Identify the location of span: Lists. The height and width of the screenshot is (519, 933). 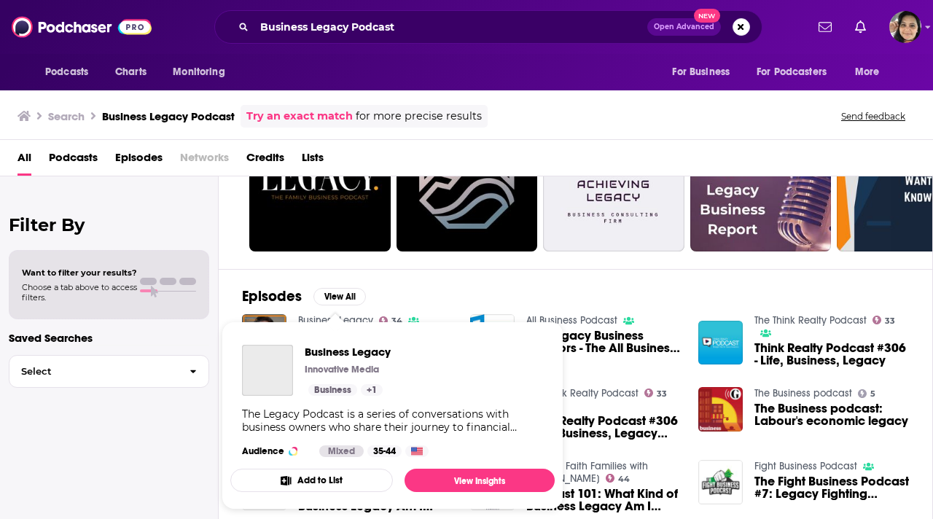
(313, 160).